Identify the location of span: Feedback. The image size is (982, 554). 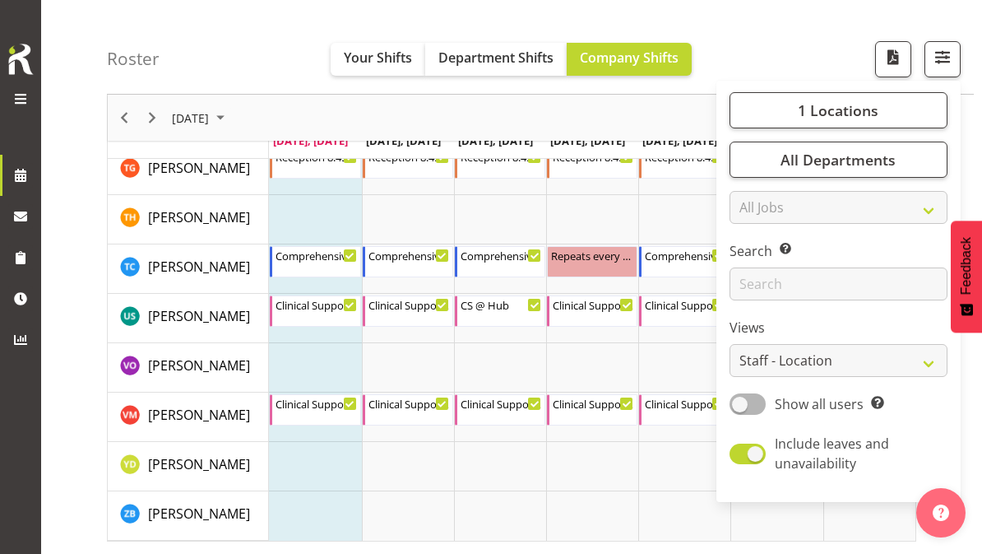
(967, 266).